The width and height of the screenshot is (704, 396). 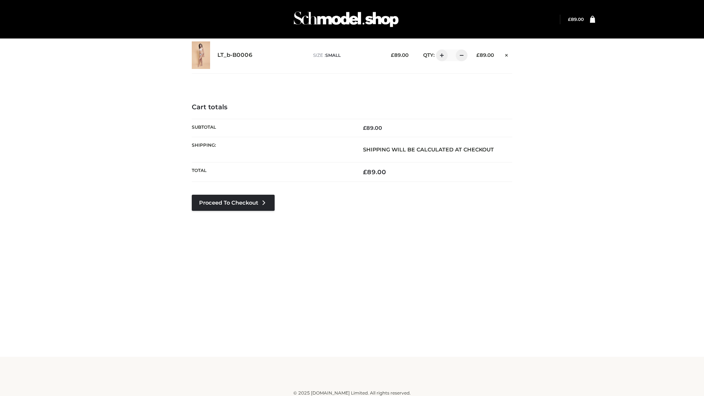 What do you see at coordinates (272, 172) in the screenshot?
I see `th: Total` at bounding box center [272, 172].